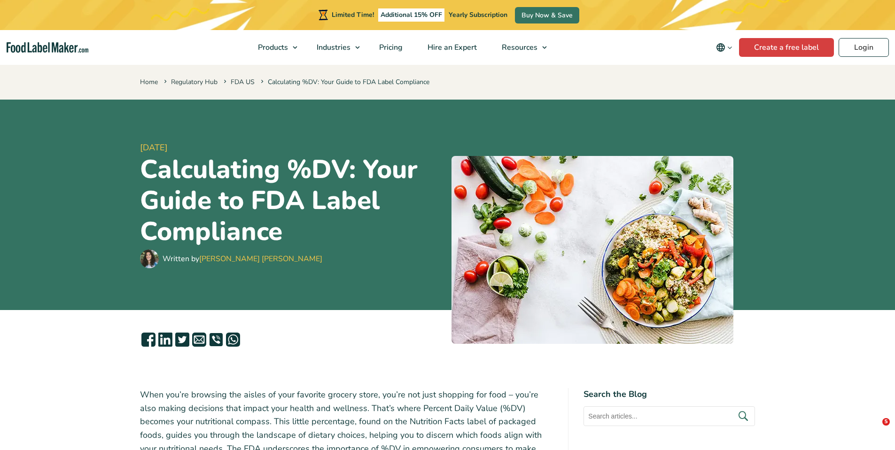  I want to click on span: Yearly Subscription, so click(478, 15).